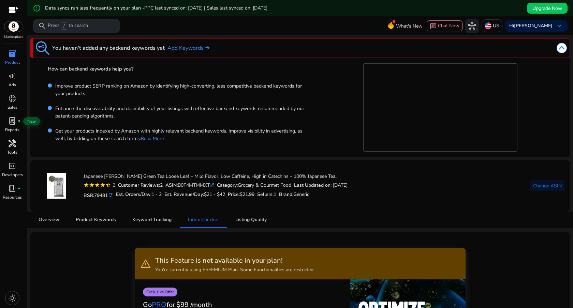 The height and width of the screenshot is (308, 573). Describe the element at coordinates (235, 270) in the screenshot. I see `p: You're currently using FREEMIUM Plan. Some Functionalities are restricted.` at that location.